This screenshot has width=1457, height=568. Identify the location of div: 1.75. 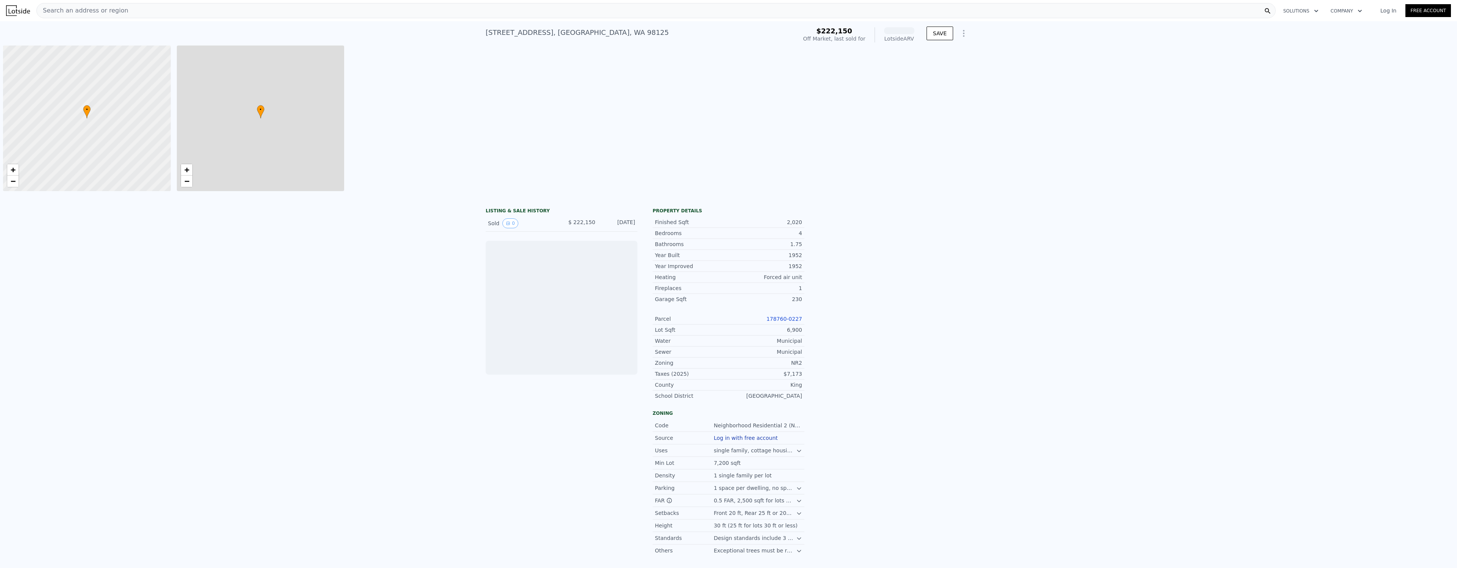
(765, 244).